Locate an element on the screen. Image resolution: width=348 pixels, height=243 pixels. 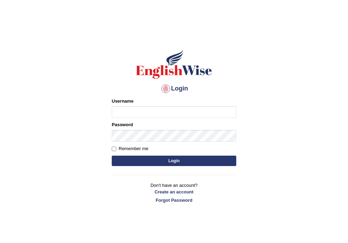
label: Password is located at coordinates (122, 124).